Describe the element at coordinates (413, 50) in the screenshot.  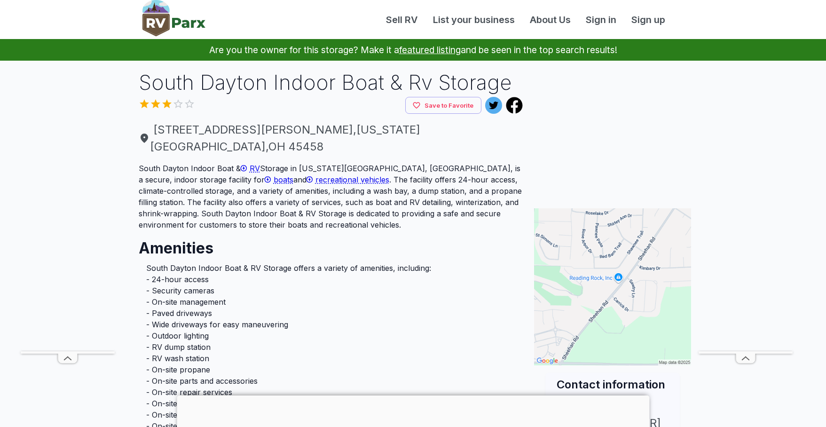
I see `p: Are you the owner for this storage? Make it a and be seen in the top search results!` at that location.